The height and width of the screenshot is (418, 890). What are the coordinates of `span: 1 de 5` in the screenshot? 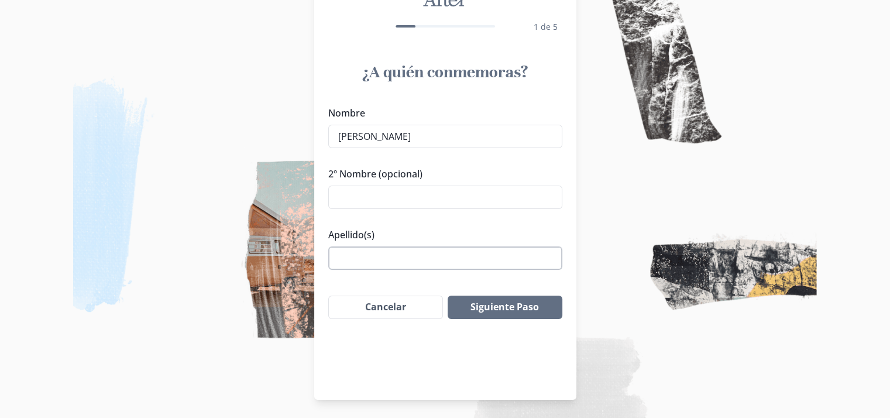 It's located at (545, 26).